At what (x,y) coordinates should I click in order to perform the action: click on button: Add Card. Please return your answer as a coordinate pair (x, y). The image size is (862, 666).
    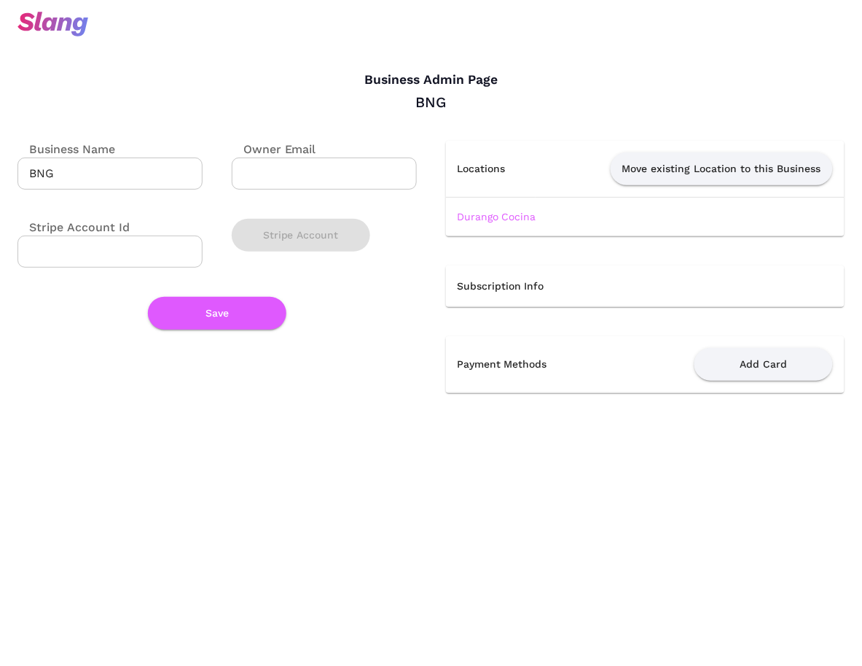
    Looking at the image, I should click on (764, 364).